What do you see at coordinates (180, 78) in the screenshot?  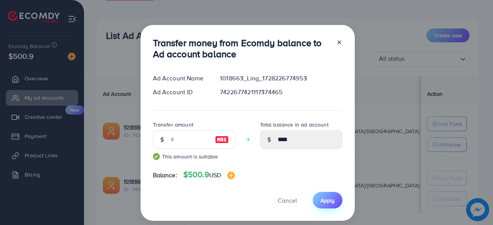 I see `div: Ad Account Name` at bounding box center [180, 78].